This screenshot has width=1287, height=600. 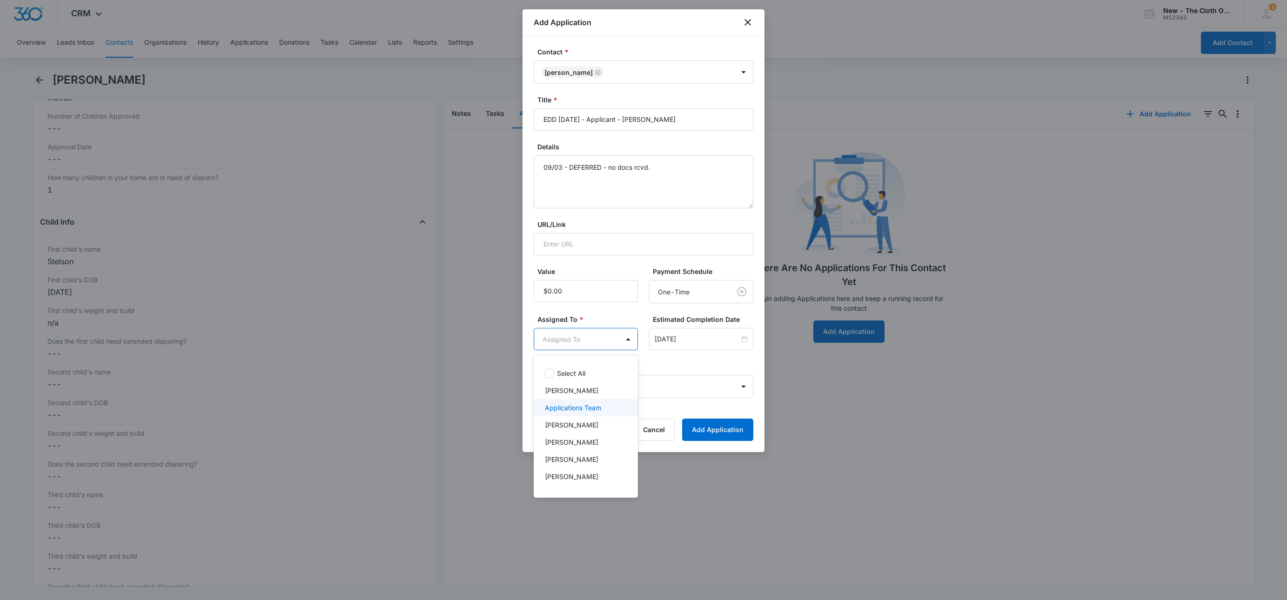 I want to click on p: Select All, so click(x=571, y=373).